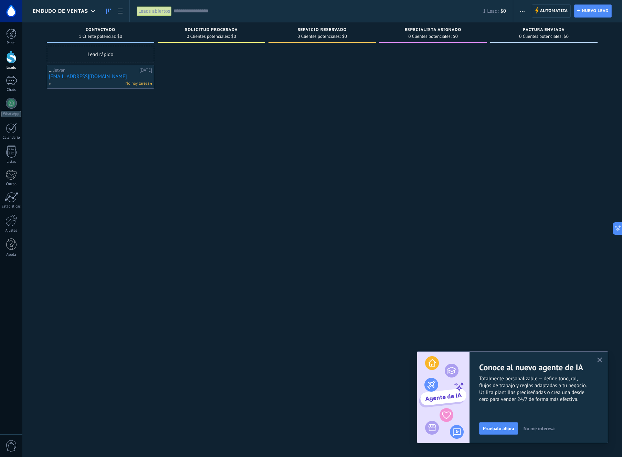 Image resolution: width=622 pixels, height=457 pixels. Describe the element at coordinates (539, 429) in the screenshot. I see `span: No me interesa` at that location.